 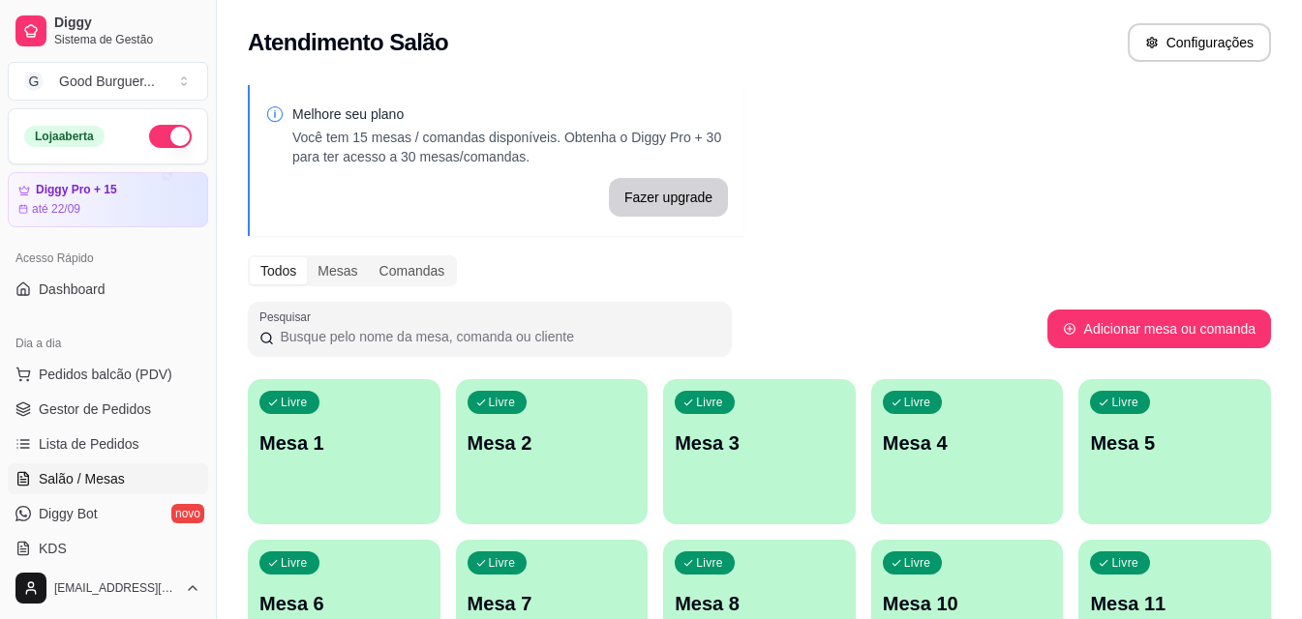 I want to click on button: Select a team, so click(x=107, y=81).